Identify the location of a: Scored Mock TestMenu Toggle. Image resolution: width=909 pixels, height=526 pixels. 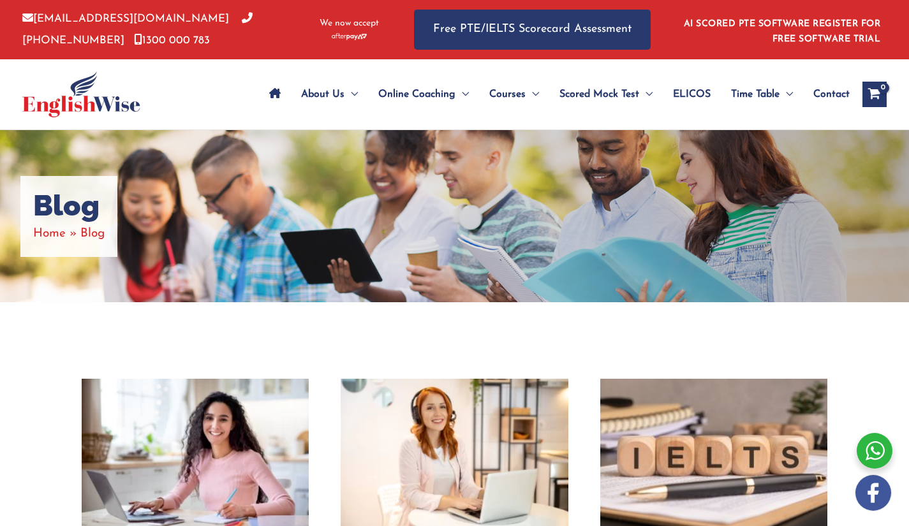
(606, 94).